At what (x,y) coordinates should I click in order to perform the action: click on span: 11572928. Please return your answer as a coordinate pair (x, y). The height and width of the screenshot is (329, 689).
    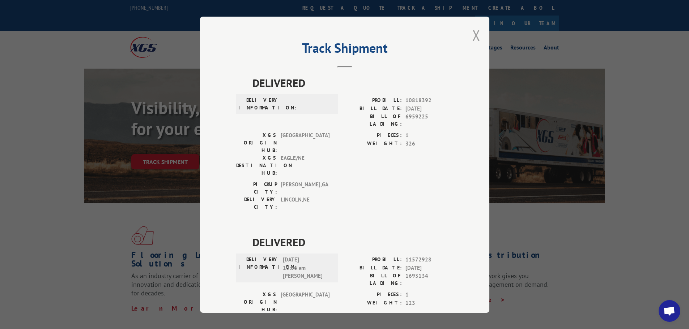
    Looking at the image, I should click on (429, 260).